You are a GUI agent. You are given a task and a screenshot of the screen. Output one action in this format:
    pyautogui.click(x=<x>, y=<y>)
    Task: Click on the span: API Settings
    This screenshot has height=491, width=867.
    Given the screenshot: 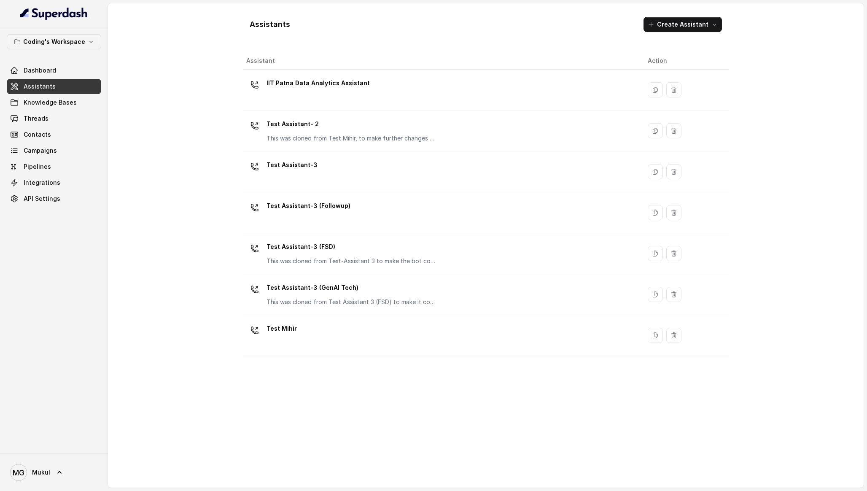 What is the action you would take?
    pyautogui.click(x=42, y=199)
    